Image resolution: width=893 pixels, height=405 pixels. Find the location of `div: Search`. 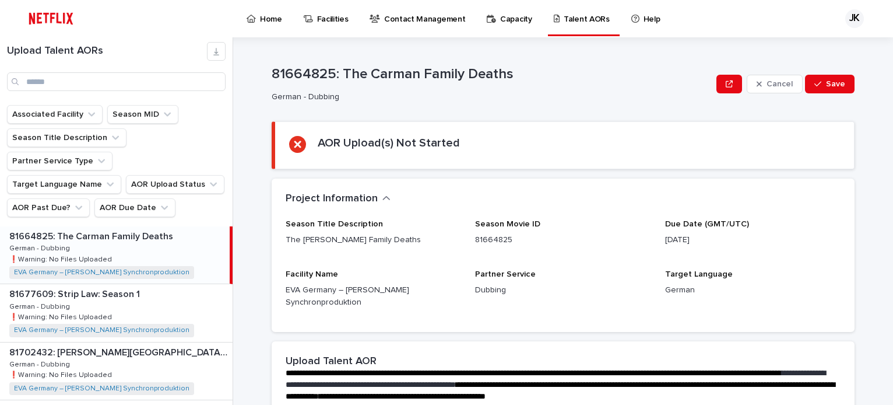

div: Search is located at coordinates (116, 82).